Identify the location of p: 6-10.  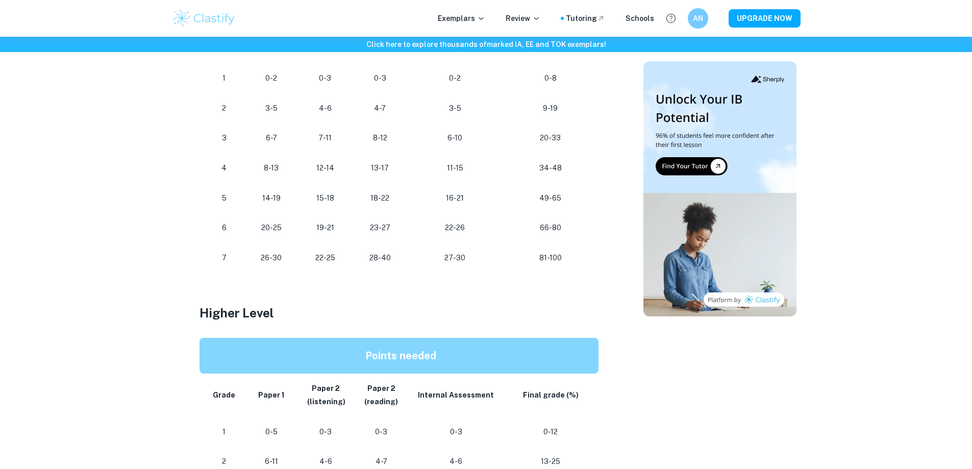
(455, 138).